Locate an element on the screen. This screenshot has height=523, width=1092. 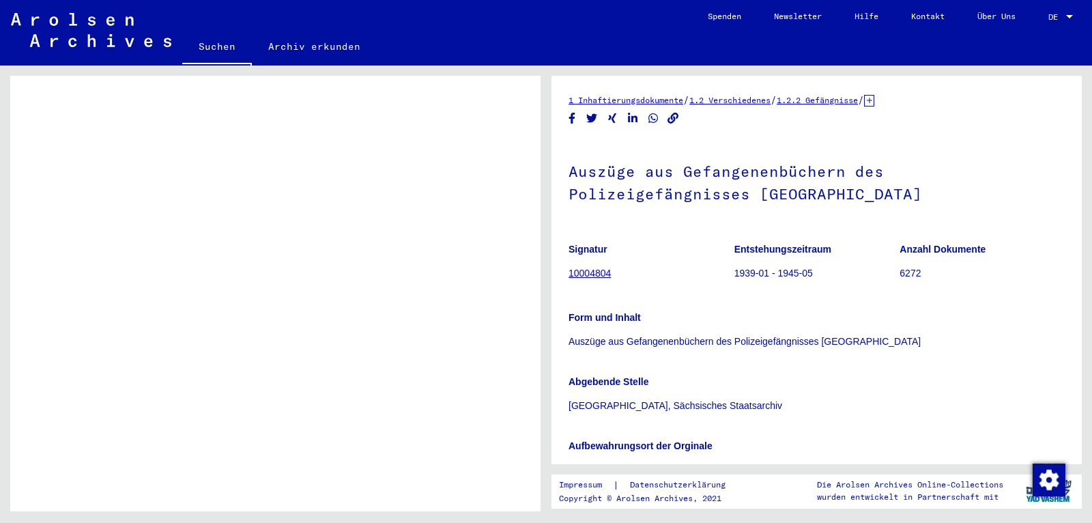
button: Share on Twitter is located at coordinates (592, 118).